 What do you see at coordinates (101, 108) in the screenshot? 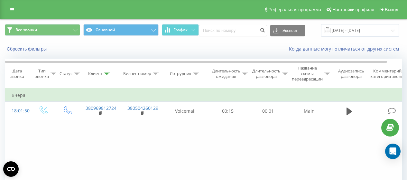
I see `a: 380969812724` at bounding box center [101, 108].